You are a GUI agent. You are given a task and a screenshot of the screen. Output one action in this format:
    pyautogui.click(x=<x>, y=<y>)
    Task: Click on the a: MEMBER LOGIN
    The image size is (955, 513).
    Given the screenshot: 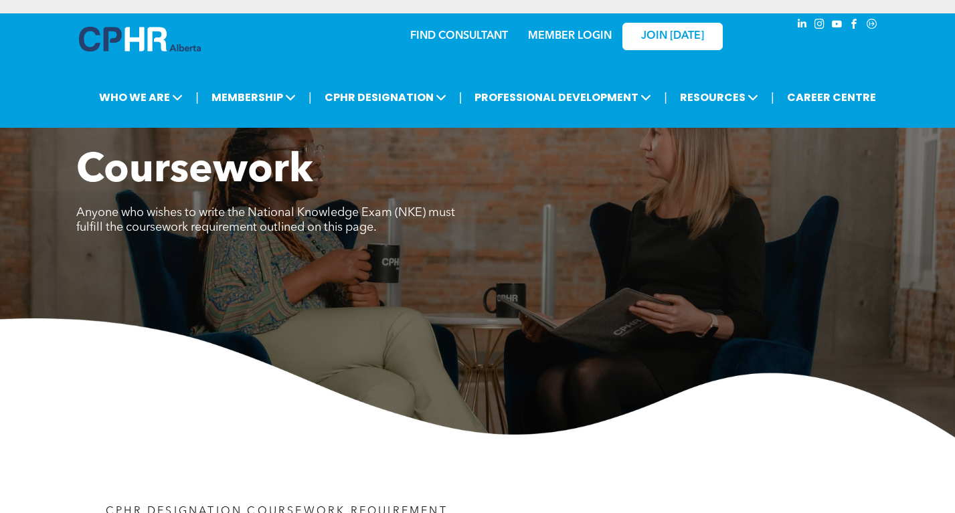 What is the action you would take?
    pyautogui.click(x=569, y=36)
    